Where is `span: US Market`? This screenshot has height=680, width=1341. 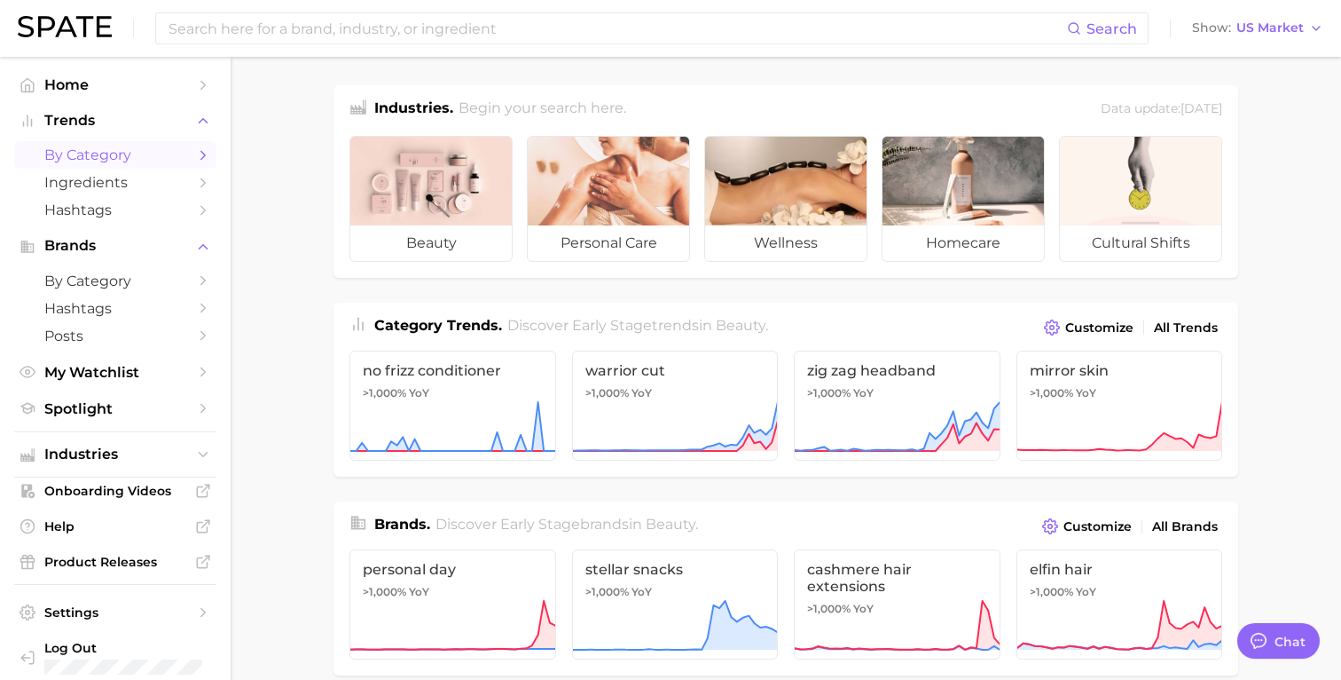 span: US Market is located at coordinates (1270, 28).